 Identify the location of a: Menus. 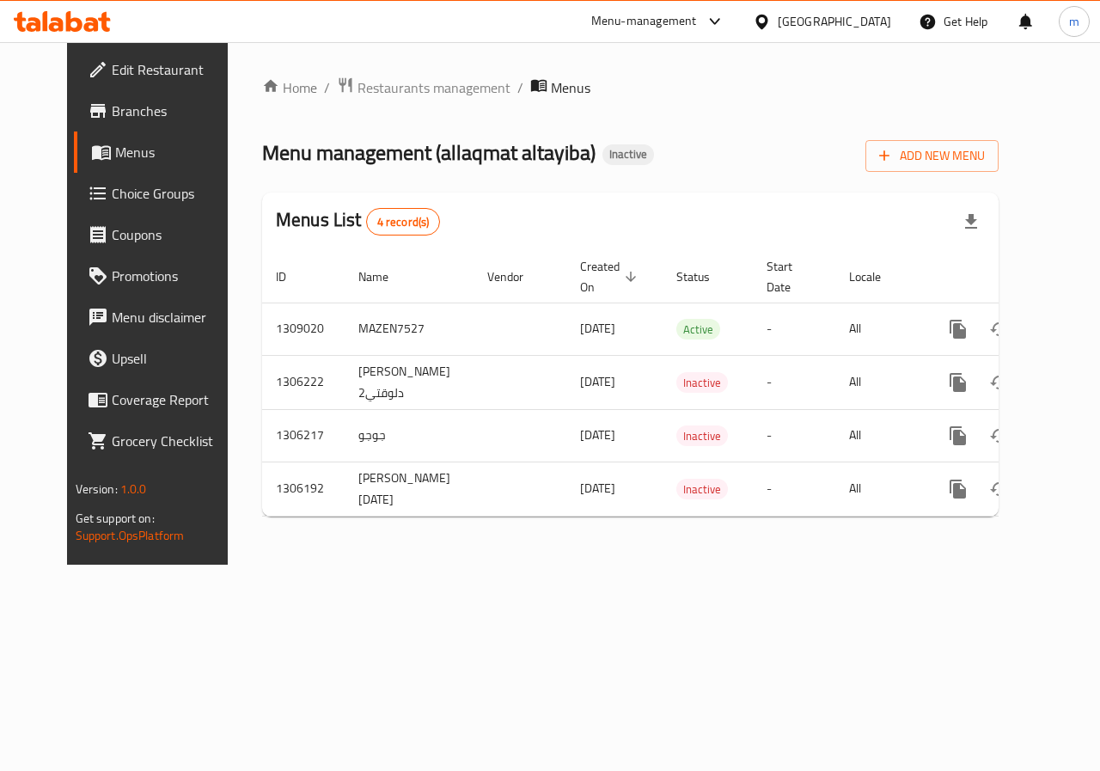
(162, 152).